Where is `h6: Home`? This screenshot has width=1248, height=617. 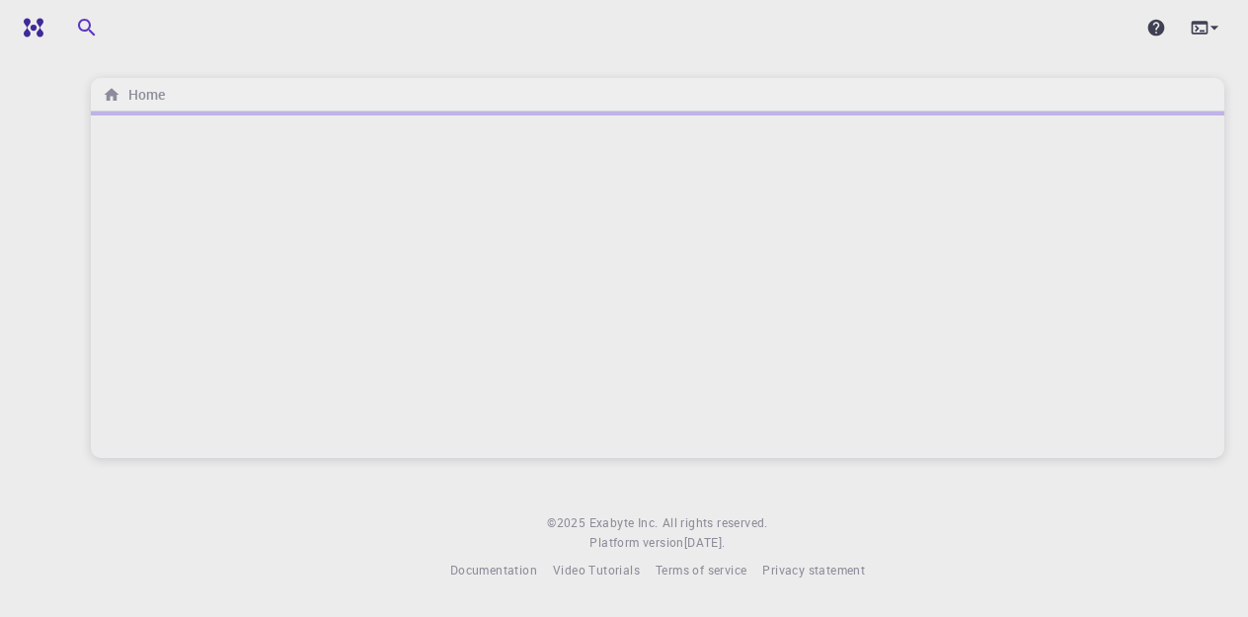
h6: Home is located at coordinates (142, 95).